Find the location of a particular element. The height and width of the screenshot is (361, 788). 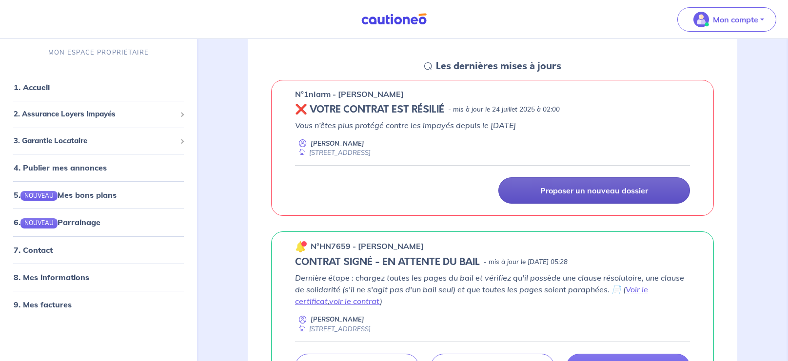

a: 8. Mes informations is located at coordinates (51, 277).